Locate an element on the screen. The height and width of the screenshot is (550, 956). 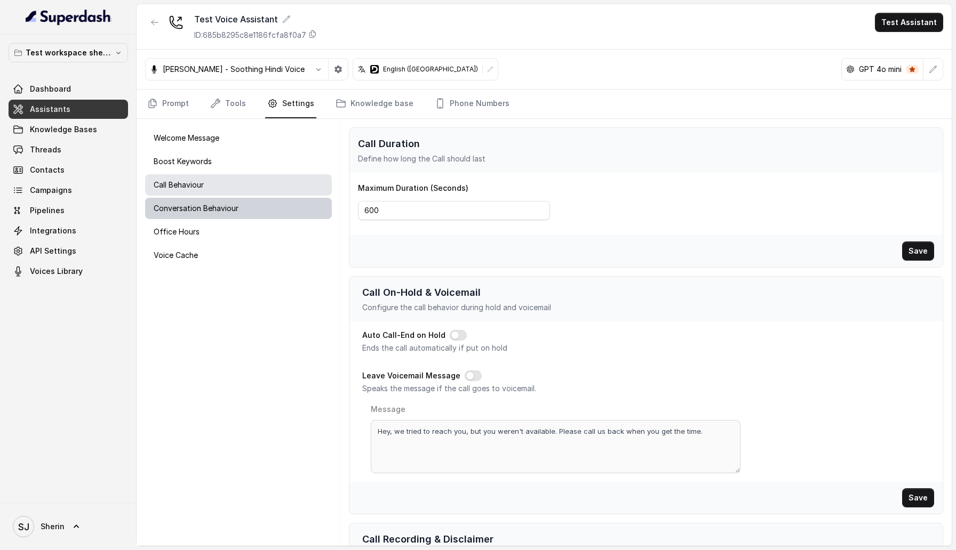
a: Dashboard is located at coordinates (68, 89).